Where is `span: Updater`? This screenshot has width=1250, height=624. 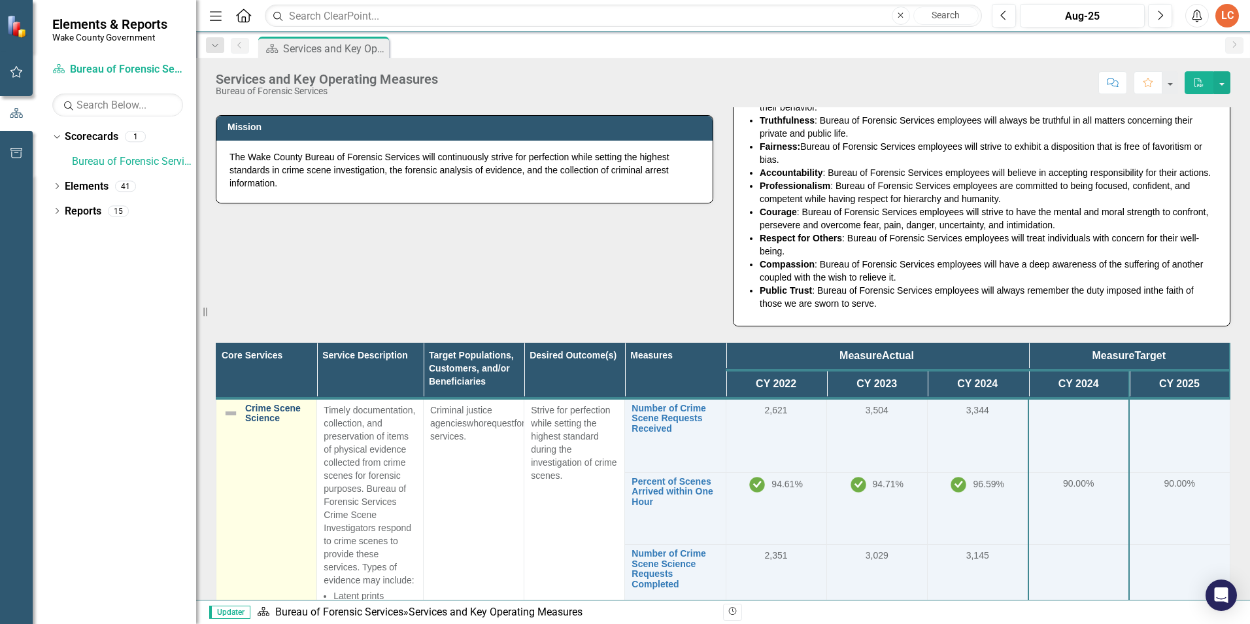
span: Updater is located at coordinates (229, 612).